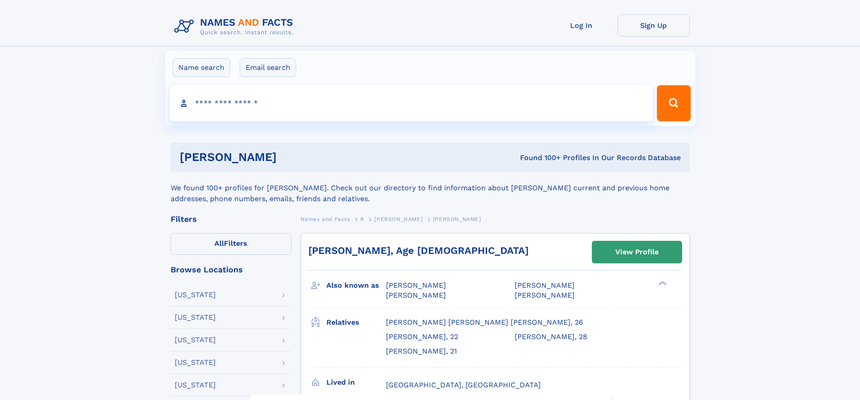  Describe the element at coordinates (362, 219) in the screenshot. I see `span: R` at that location.